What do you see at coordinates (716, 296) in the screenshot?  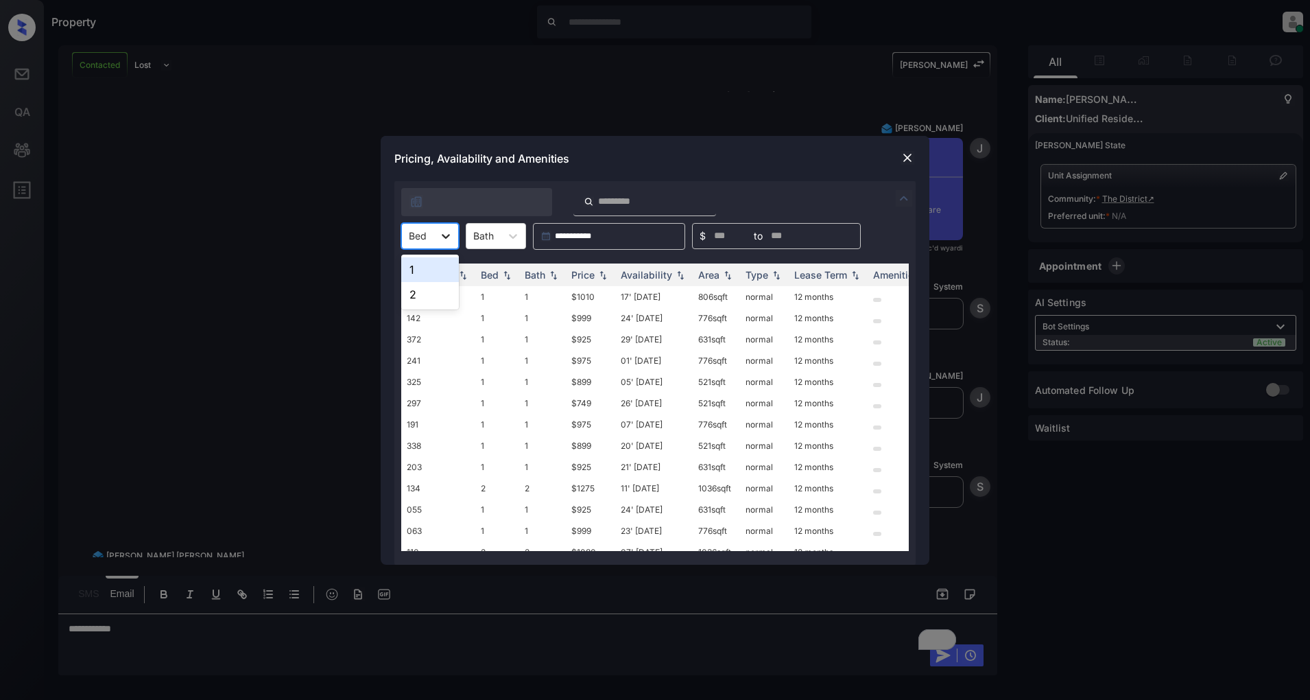 I see `td: 806 sqft` at bounding box center [716, 296].